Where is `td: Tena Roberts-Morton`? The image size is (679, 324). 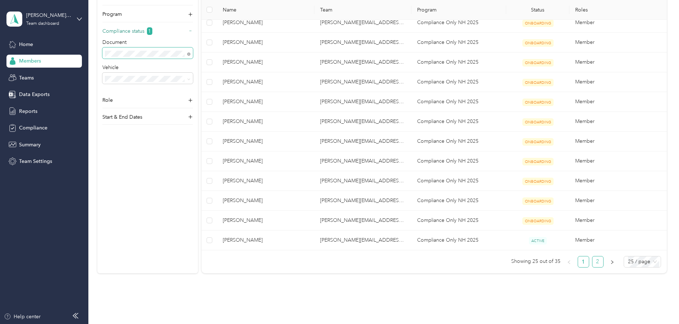 td: Tena Roberts-Morton is located at coordinates (265, 220).